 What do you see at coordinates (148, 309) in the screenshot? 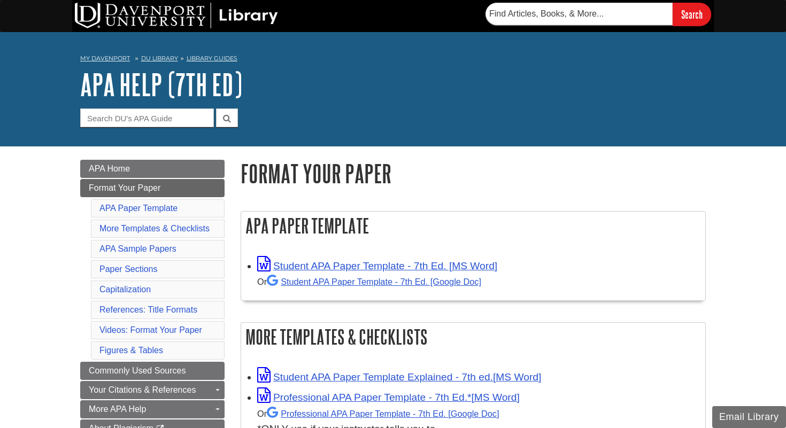
I see `a: References: Title Formats` at bounding box center [148, 309].